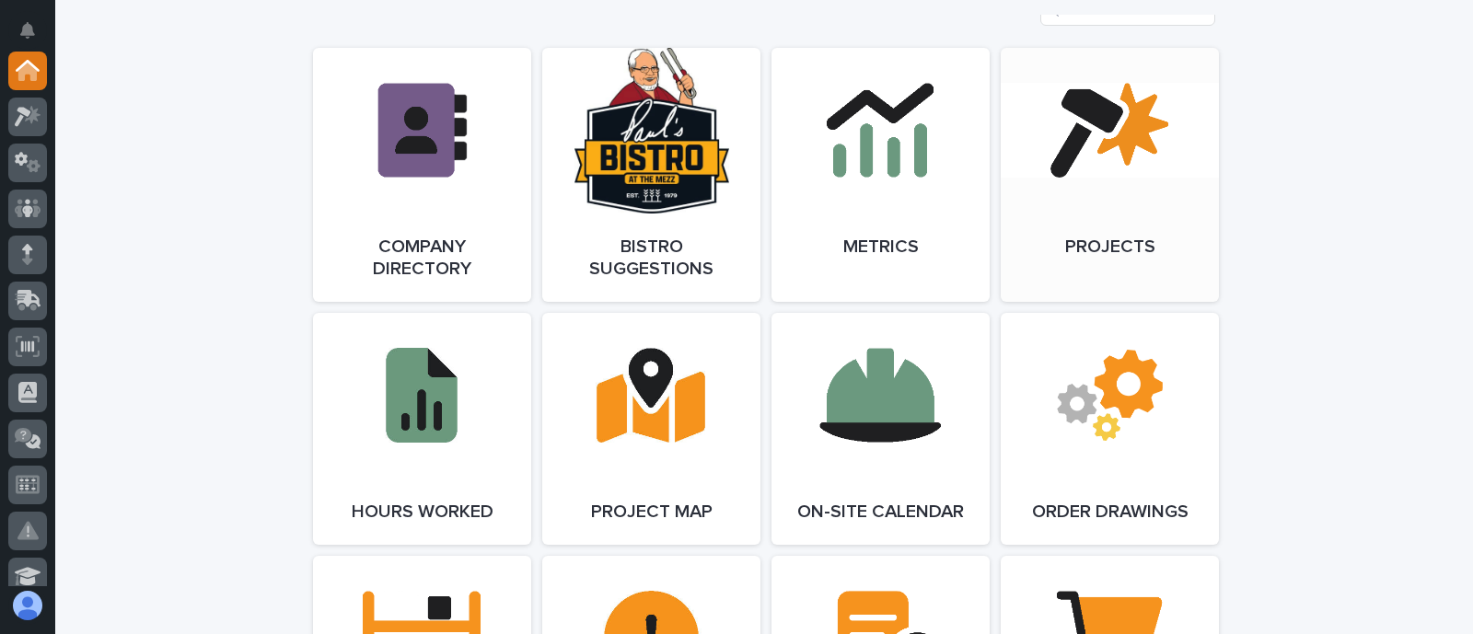 The height and width of the screenshot is (634, 1473). I want to click on a: Projects, so click(1109, 175).